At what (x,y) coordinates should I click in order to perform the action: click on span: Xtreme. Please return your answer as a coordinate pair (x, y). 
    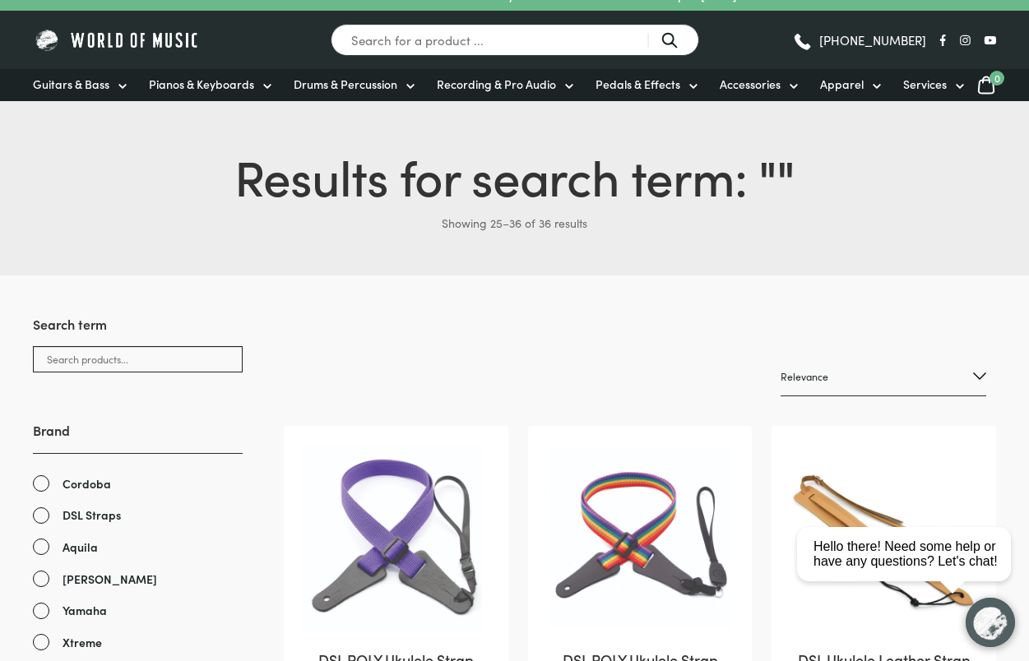
    Looking at the image, I should click on (82, 642).